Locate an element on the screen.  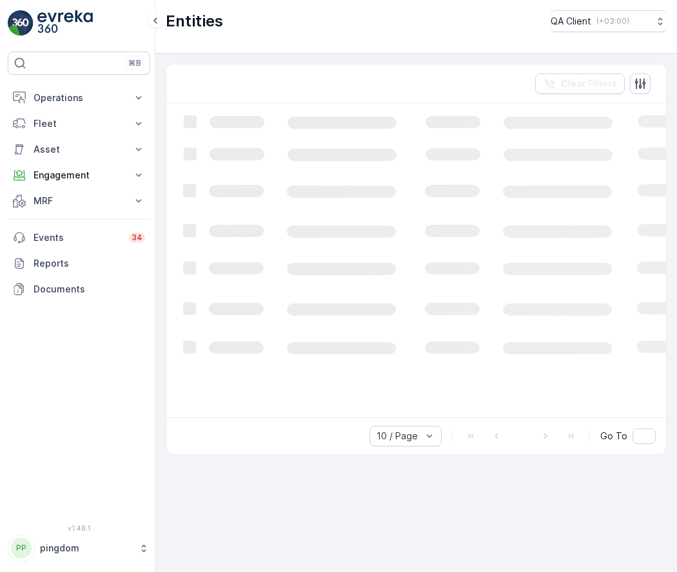
p: Fleet is located at coordinates (79, 124).